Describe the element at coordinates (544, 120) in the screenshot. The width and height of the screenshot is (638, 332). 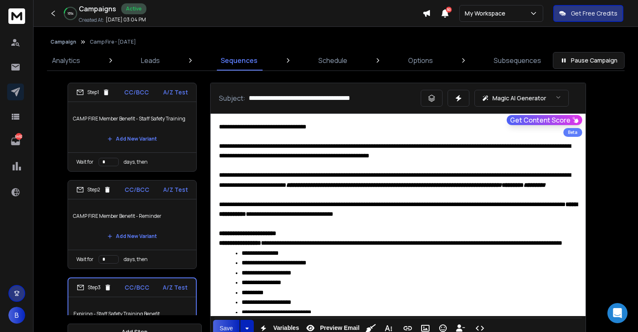
I see `button: Get Content Score` at that location.